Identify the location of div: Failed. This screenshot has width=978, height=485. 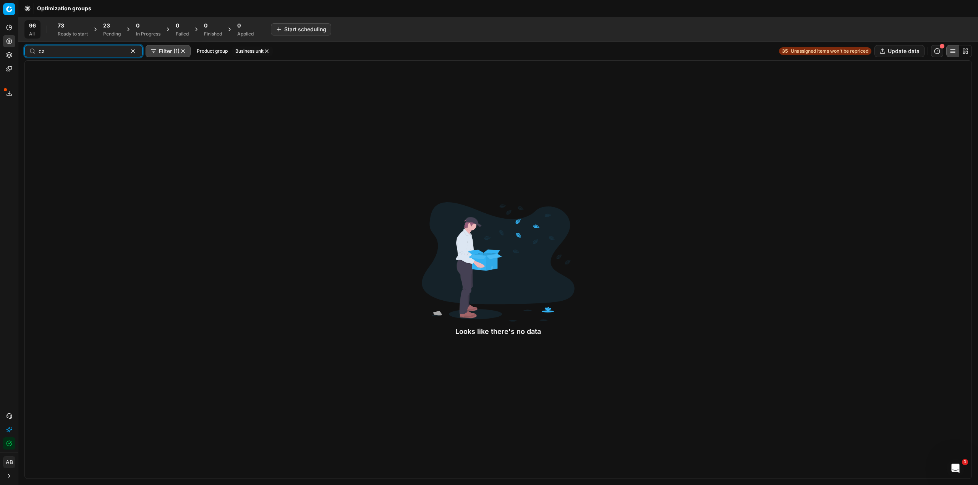
(182, 34).